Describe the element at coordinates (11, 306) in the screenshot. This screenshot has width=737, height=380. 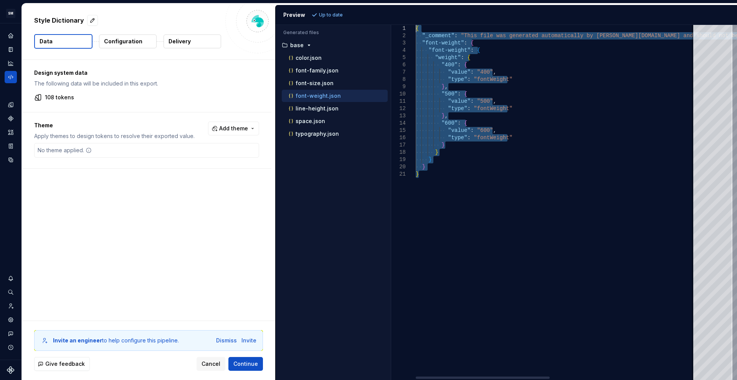
I see `div: Invite team` at that location.